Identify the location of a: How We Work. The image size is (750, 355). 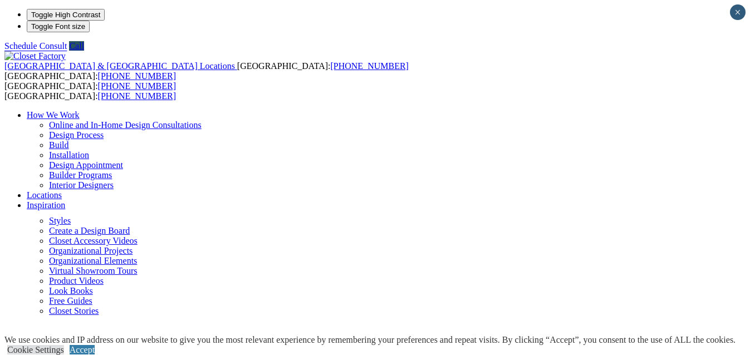
(53, 115).